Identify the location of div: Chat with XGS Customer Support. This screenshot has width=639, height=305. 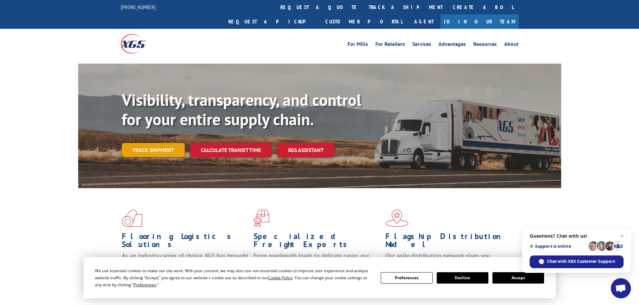
(576, 262).